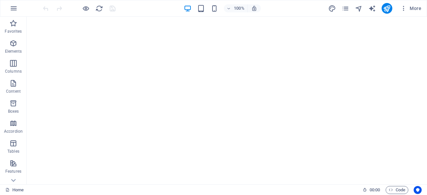  Describe the element at coordinates (99, 8) in the screenshot. I see `i: Reload page` at that location.